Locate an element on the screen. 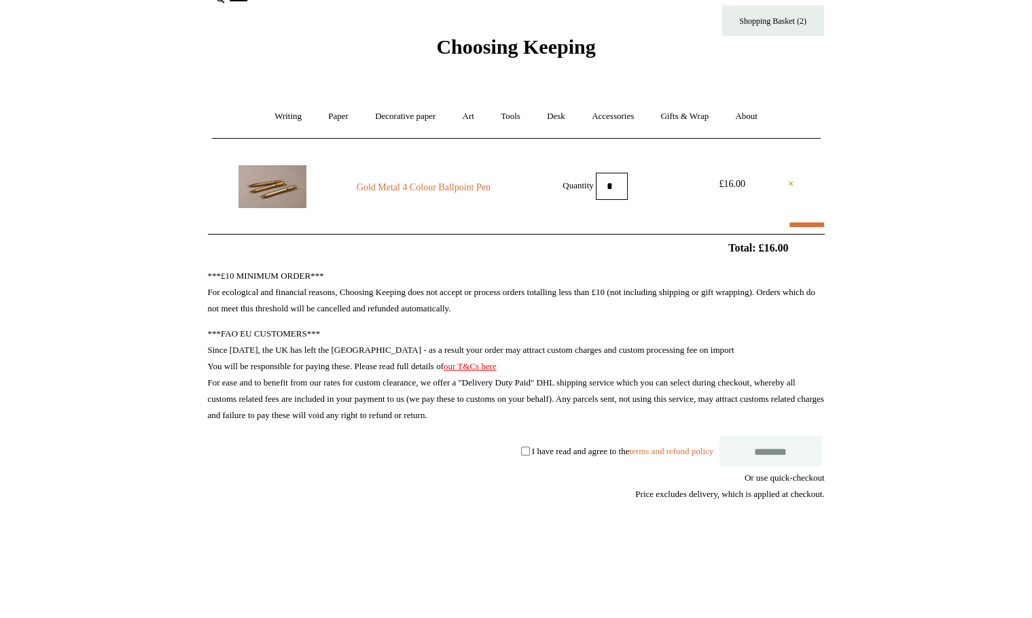 The height and width of the screenshot is (618, 1032). h2: Total: £16.00 is located at coordinates (516, 247).